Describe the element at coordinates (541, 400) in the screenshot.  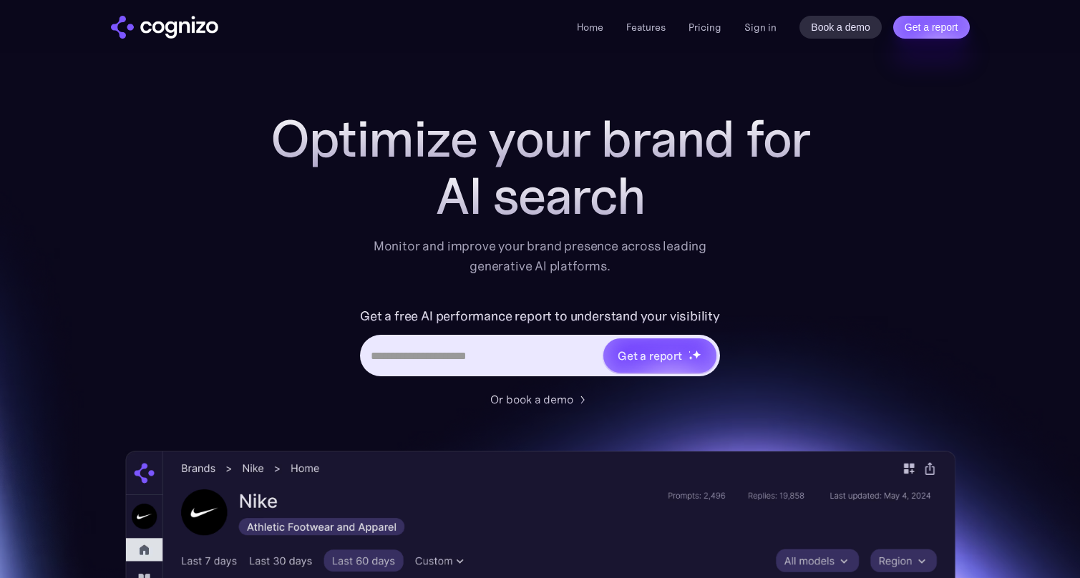
I see `a: Or book a demo` at that location.